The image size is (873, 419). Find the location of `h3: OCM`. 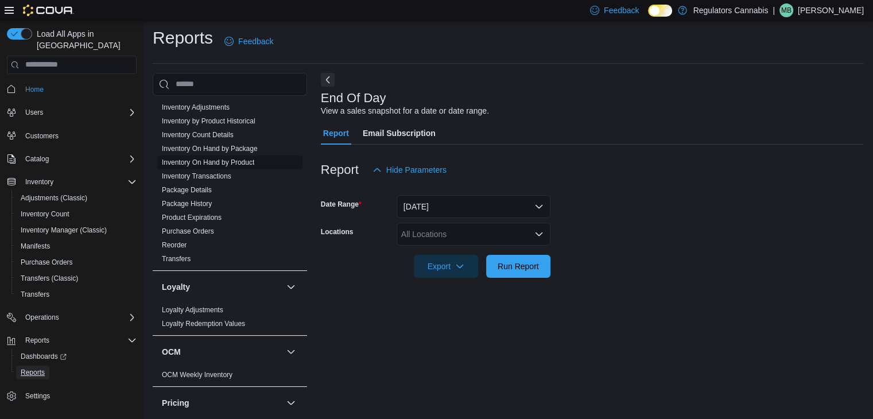

h3: OCM is located at coordinates (171, 352).